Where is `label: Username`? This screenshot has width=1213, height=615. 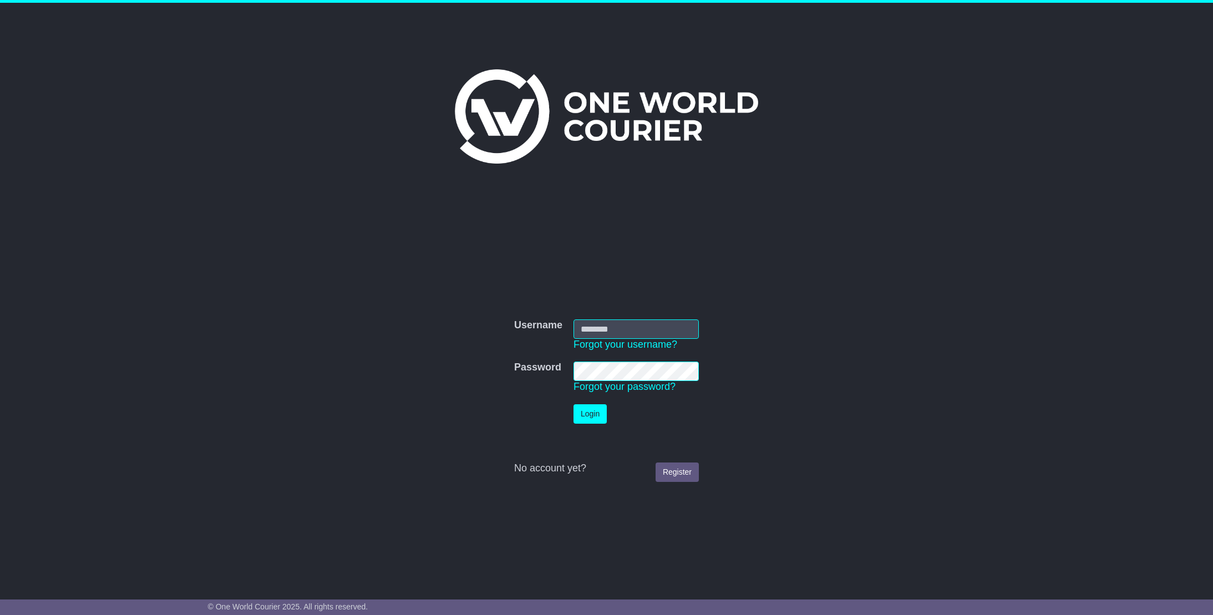 label: Username is located at coordinates (538, 325).